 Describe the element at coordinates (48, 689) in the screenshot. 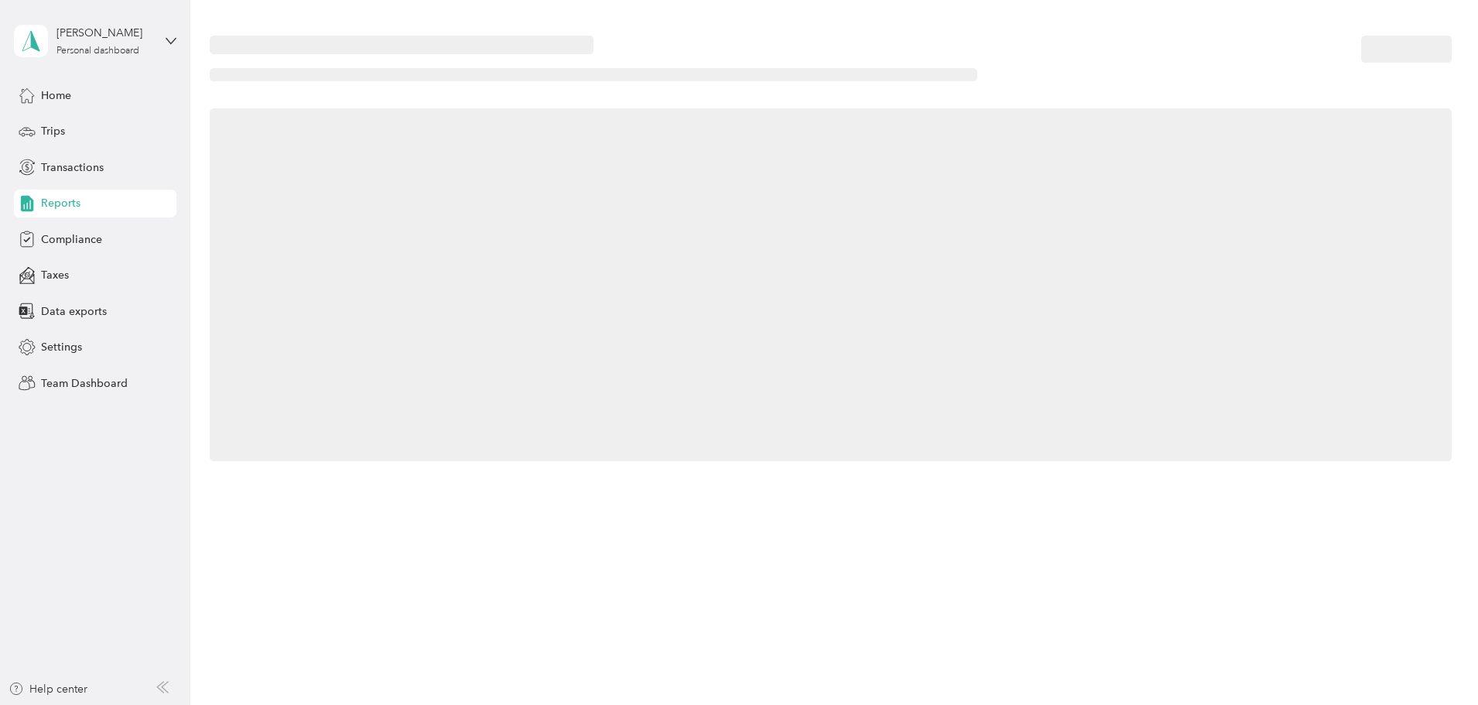

I see `button: Help center` at that location.